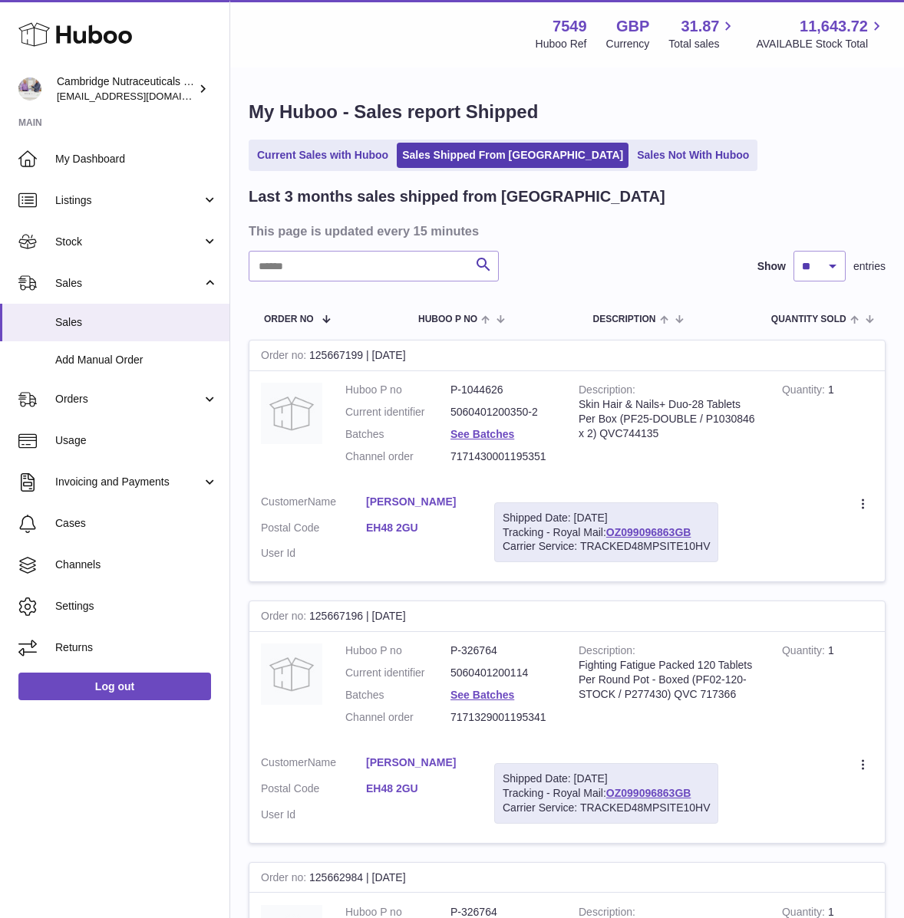  I want to click on span: Settings, so click(137, 606).